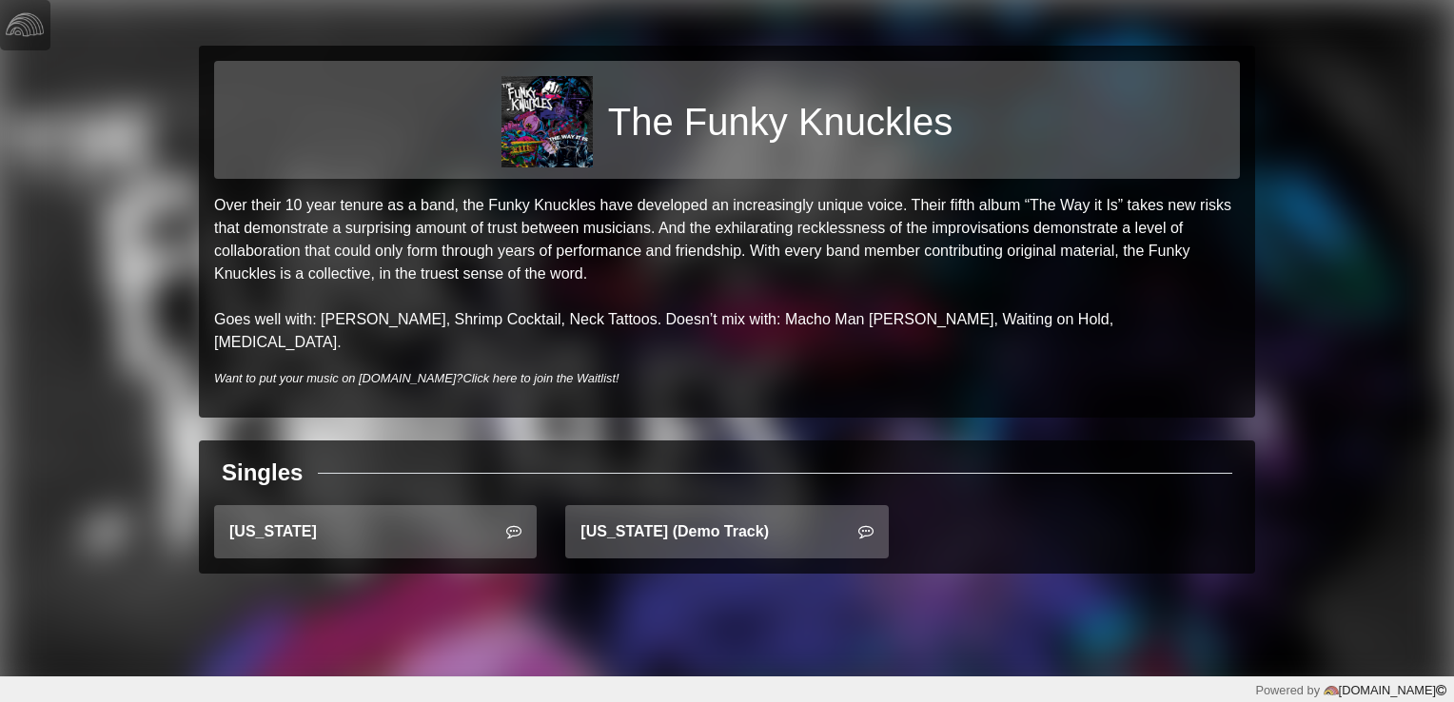  What do you see at coordinates (727, 274) in the screenshot?
I see `p: Over their 10 year tenure as a band, the Funky Knuckles have developed an increasingly unique voi...` at bounding box center [727, 274].